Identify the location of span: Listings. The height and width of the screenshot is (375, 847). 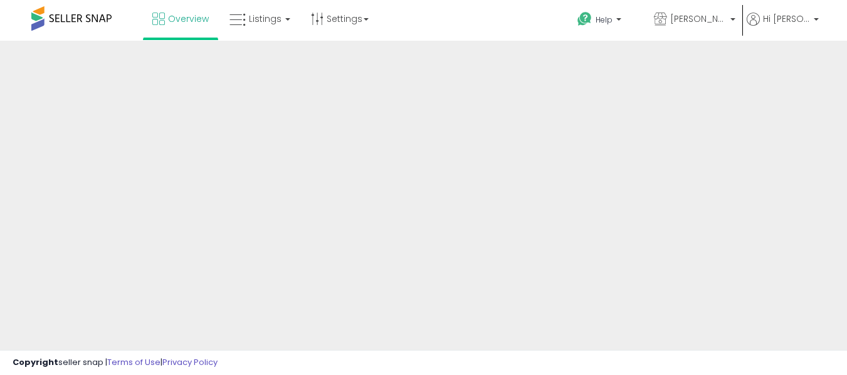
(265, 19).